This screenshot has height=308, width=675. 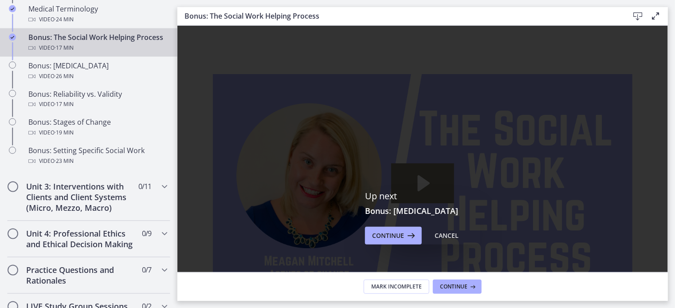 I want to click on button: Fullscreen, so click(x=477, y=275).